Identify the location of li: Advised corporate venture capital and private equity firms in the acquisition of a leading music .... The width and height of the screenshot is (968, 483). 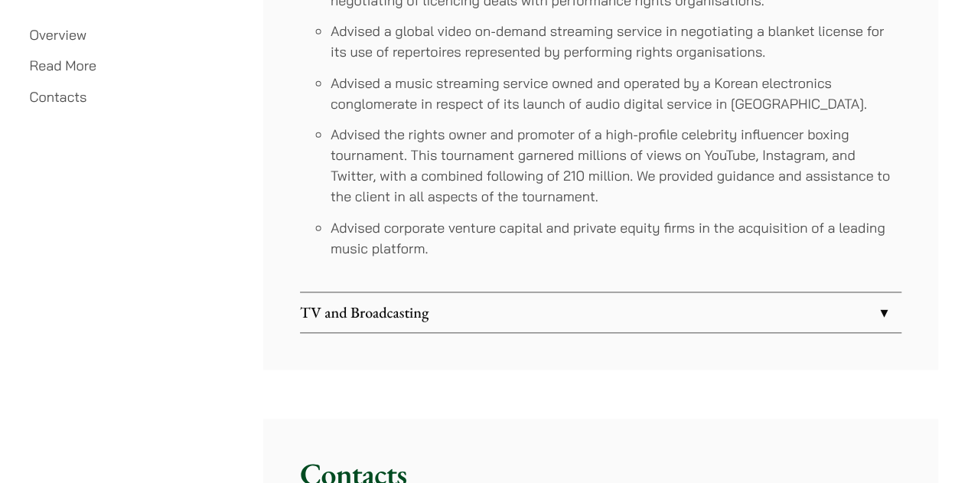
(616, 238).